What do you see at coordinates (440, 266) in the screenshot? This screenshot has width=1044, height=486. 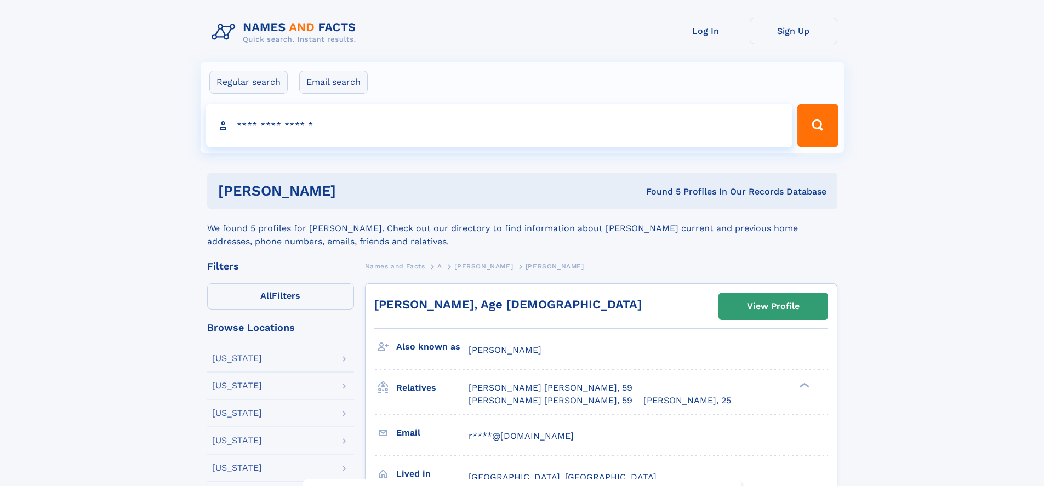 I see `a: A` at bounding box center [440, 266].